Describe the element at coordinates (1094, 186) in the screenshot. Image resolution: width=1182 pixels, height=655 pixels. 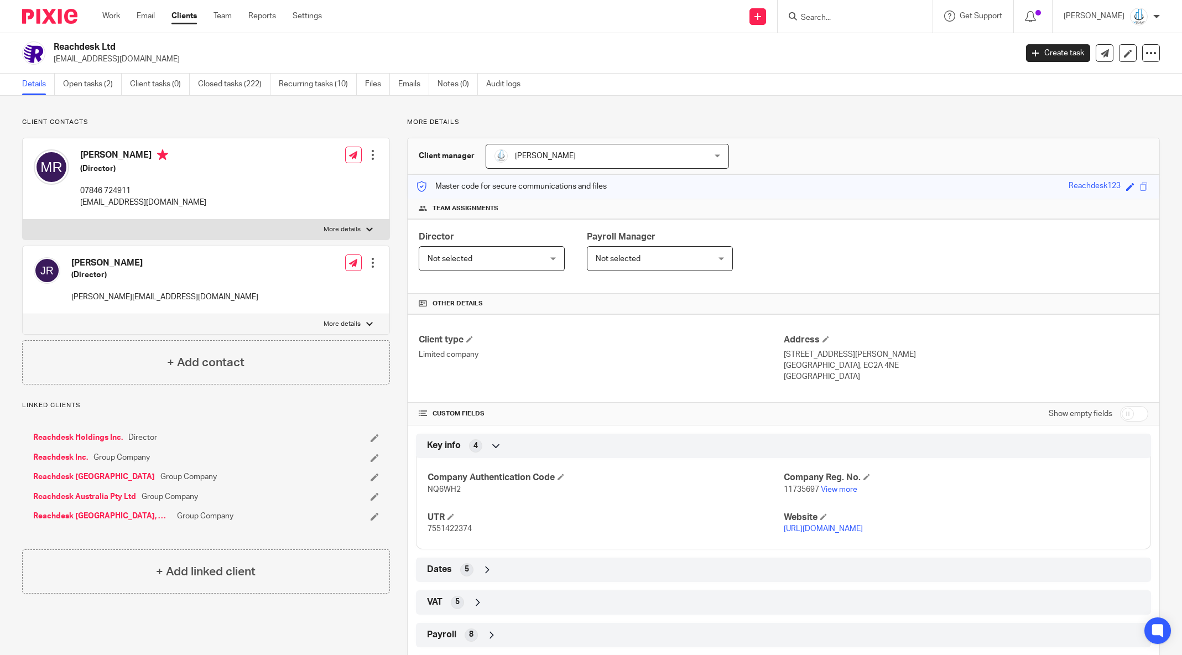
I see `div: Reachdesk123` at that location.